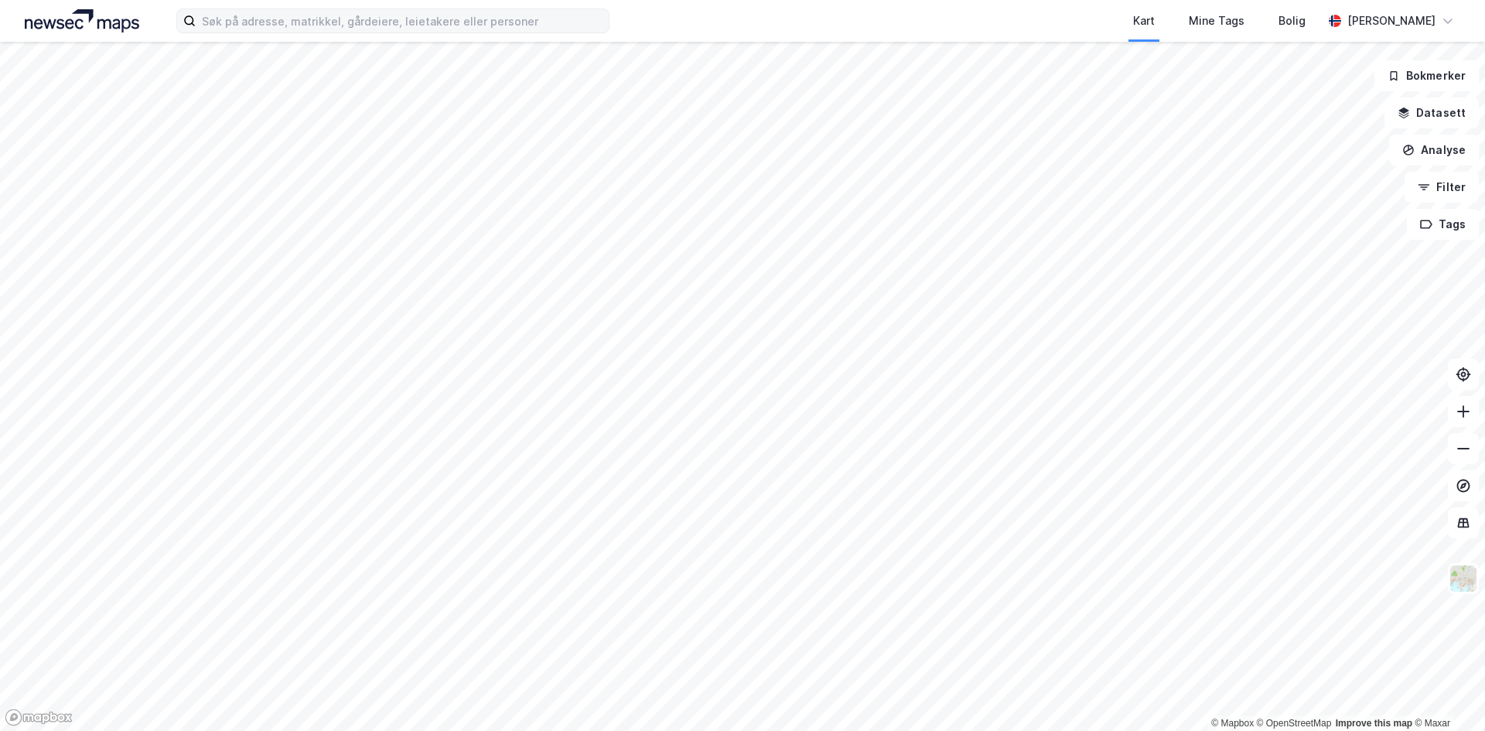  I want to click on div: Chat Widget, so click(1446, 694).